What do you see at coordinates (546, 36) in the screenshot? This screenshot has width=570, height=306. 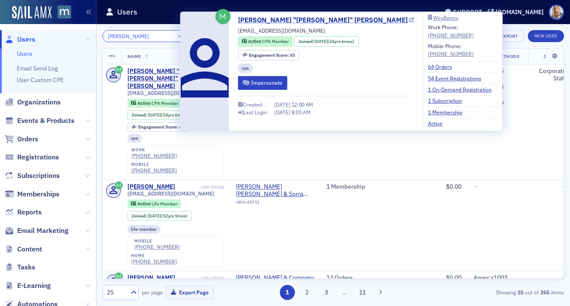 I see `a: New User` at bounding box center [546, 36].